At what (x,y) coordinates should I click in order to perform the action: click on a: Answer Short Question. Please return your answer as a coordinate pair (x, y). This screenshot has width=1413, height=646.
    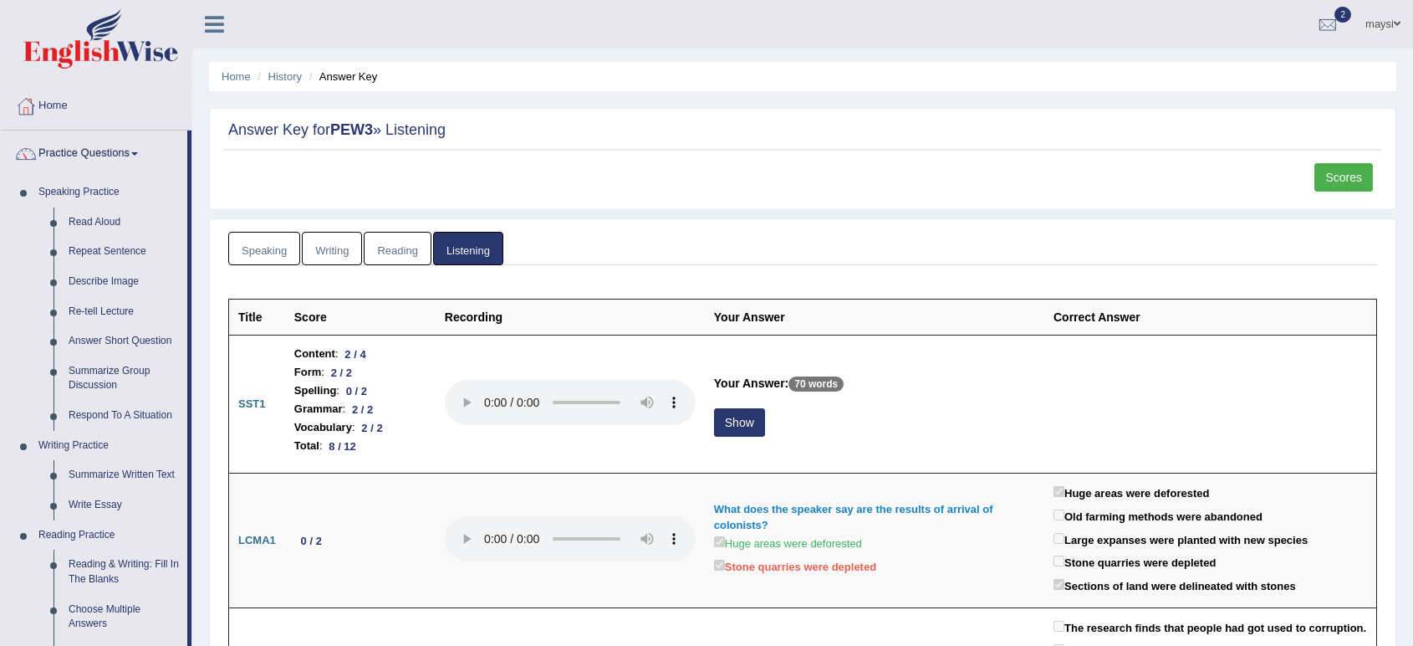
    Looking at the image, I should click on (124, 341).